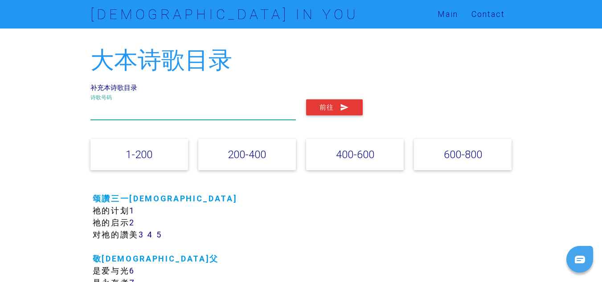 The image size is (602, 282). I want to click on button: 前往, so click(334, 107).